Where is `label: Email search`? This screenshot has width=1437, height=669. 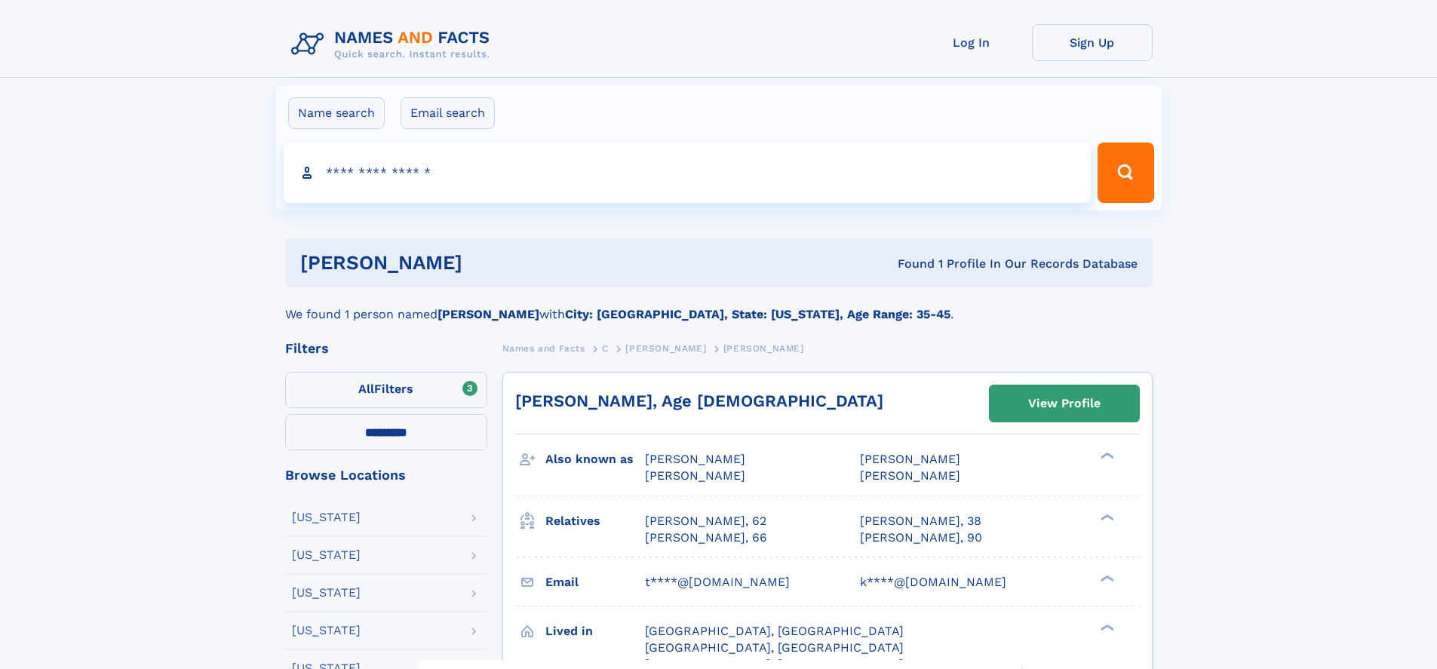
label: Email search is located at coordinates (447, 113).